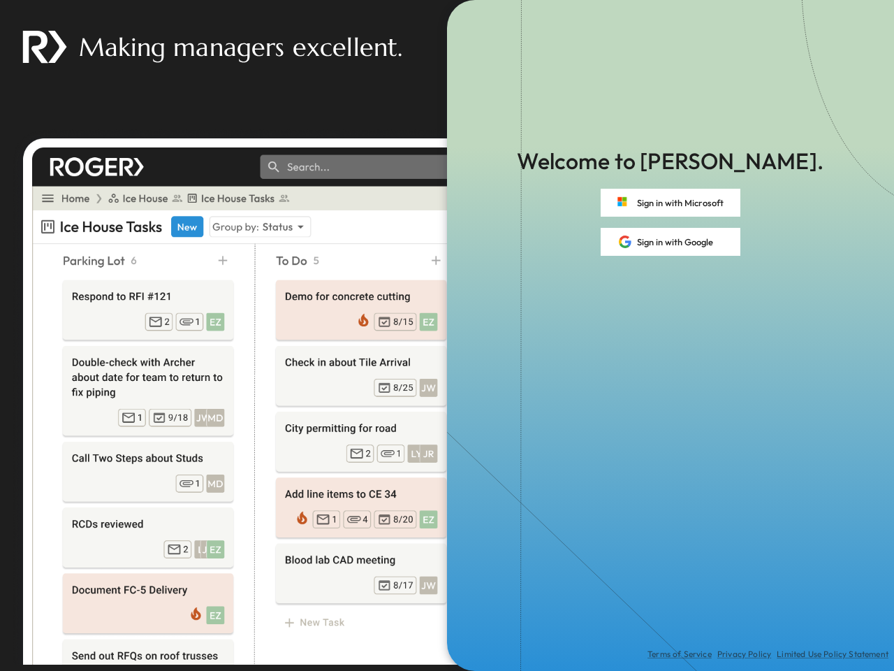 This screenshot has width=894, height=671. What do you see at coordinates (671, 203) in the screenshot?
I see `button: Sign in with Microsoft` at bounding box center [671, 203].